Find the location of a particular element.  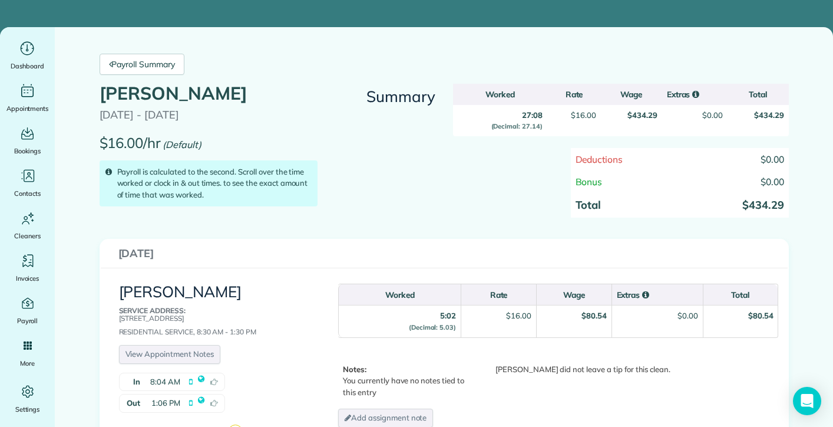

a: Settings is located at coordinates (27, 398).